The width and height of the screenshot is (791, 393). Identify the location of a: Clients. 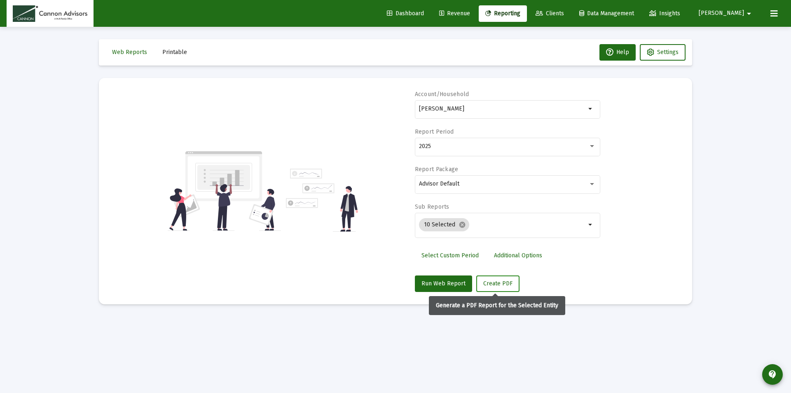
(549, 14).